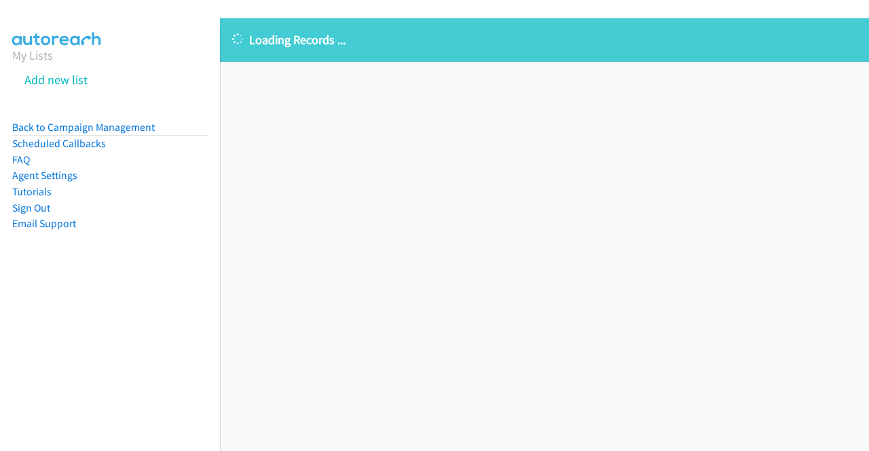 The image size is (869, 451). What do you see at coordinates (59, 143) in the screenshot?
I see `a: Scheduled Callbacks` at bounding box center [59, 143].